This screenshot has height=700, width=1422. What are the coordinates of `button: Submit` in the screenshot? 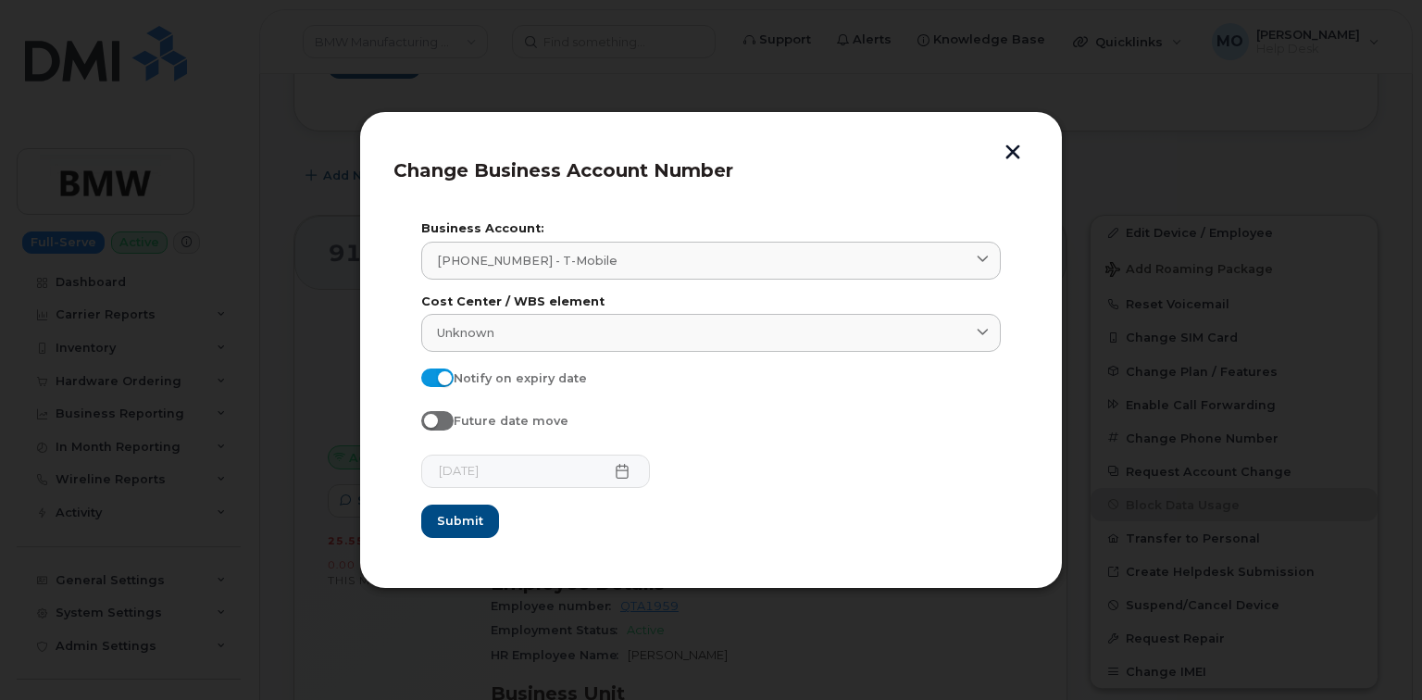 It's located at (460, 521).